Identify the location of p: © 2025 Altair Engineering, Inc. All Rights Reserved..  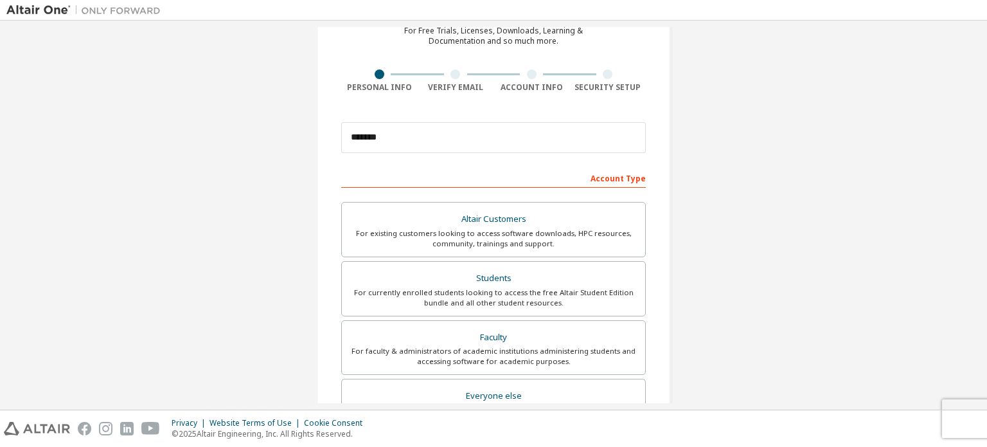
(271, 433).